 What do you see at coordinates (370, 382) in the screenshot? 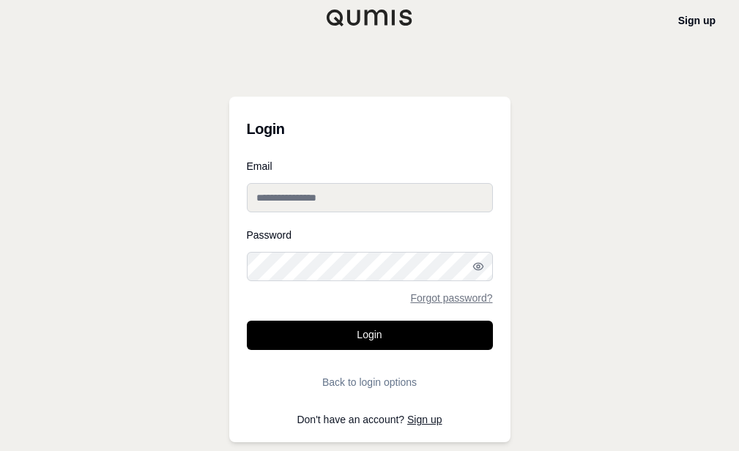
I see `button: Back to login options` at bounding box center [370, 382].